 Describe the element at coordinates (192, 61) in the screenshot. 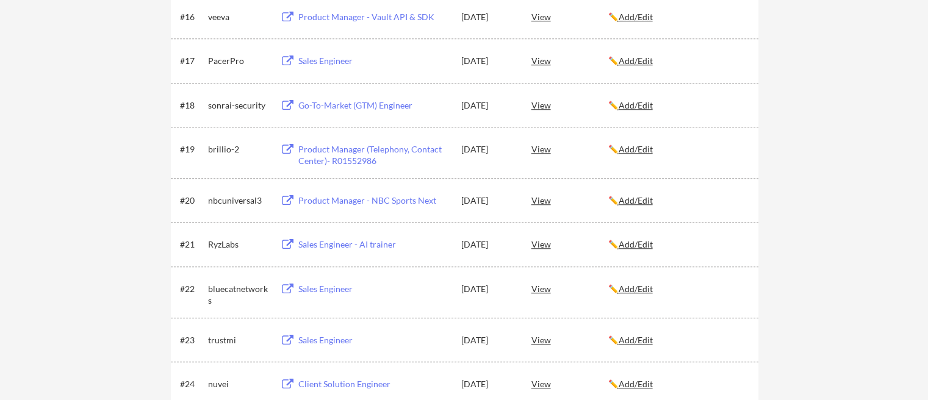

I see `div: #17` at that location.